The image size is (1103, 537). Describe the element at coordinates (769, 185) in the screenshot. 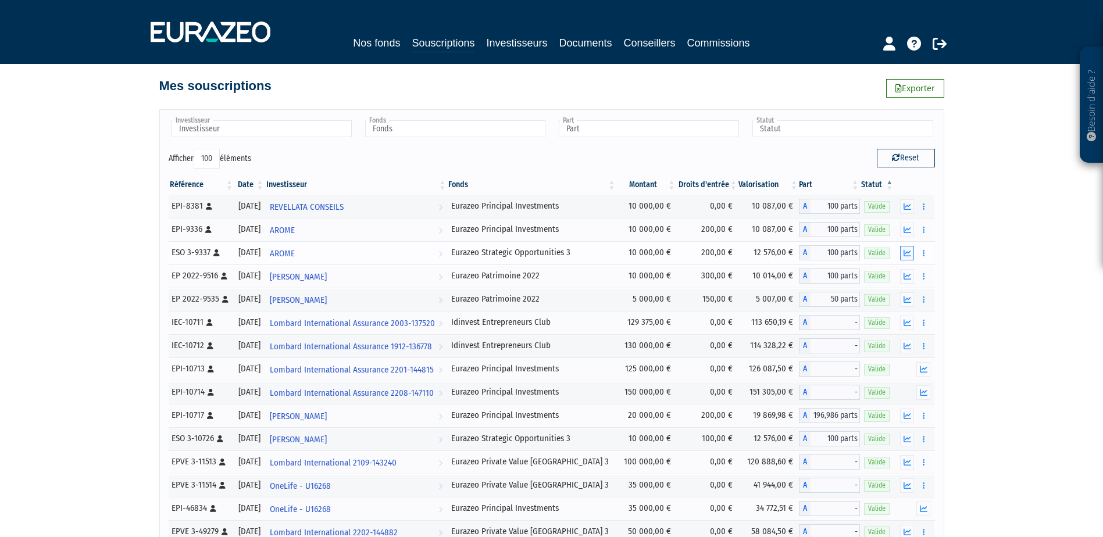

I see `th: Valorisation: activer pour trier la colonne par ordre croissant` at that location.